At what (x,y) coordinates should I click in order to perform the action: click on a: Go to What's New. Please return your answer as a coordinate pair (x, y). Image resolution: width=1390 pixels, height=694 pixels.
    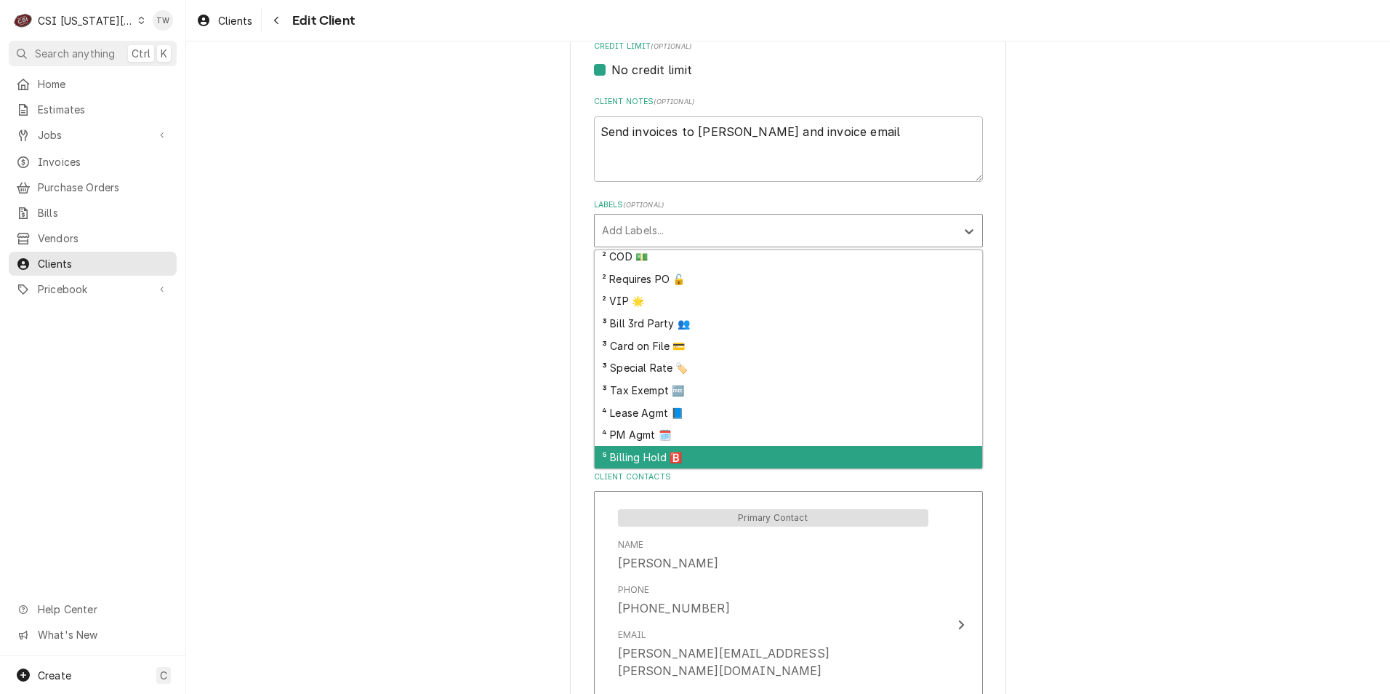
    Looking at the image, I should click on (92, 634).